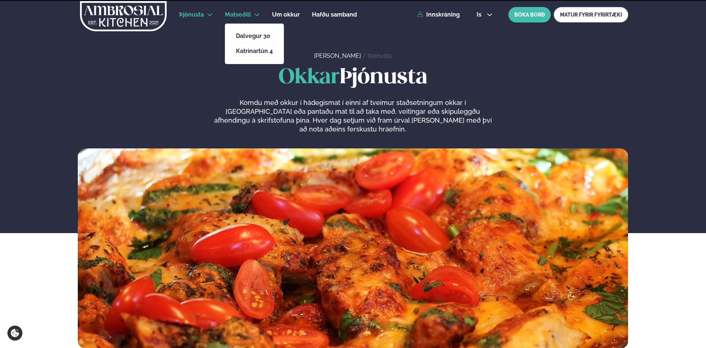 The image size is (706, 348). What do you see at coordinates (238, 14) in the screenshot?
I see `span: Matseðill` at bounding box center [238, 14].